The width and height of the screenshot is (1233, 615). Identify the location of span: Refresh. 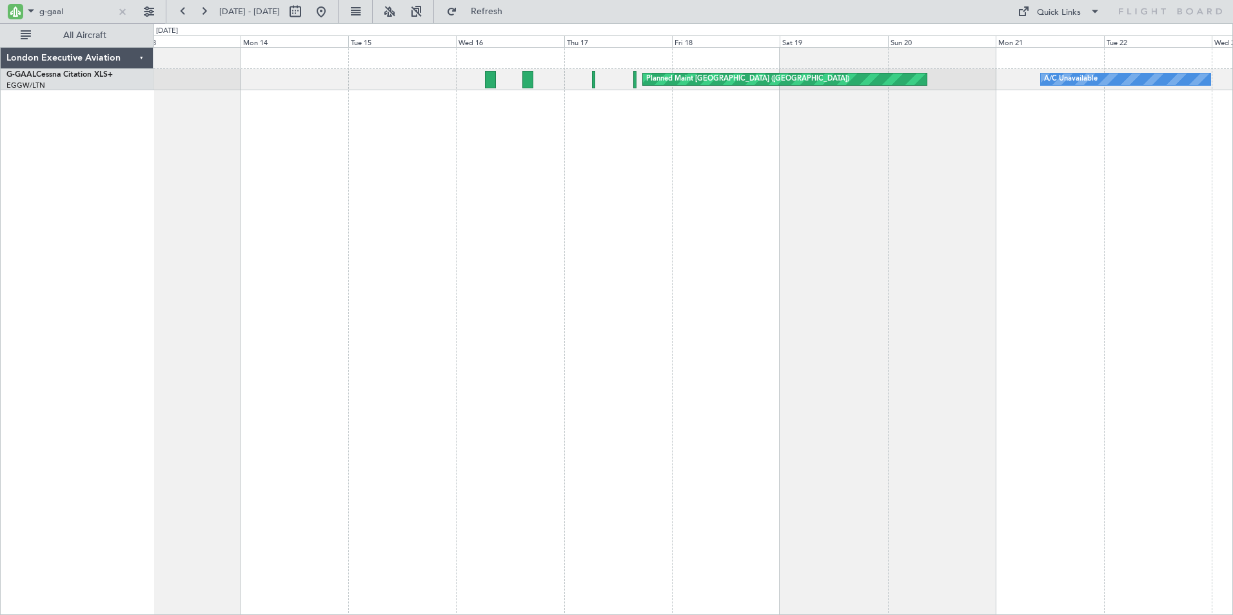
(487, 12).